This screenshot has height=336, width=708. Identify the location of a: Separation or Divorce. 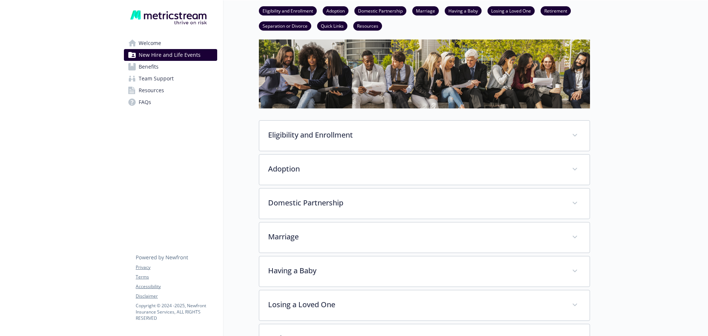
(285, 25).